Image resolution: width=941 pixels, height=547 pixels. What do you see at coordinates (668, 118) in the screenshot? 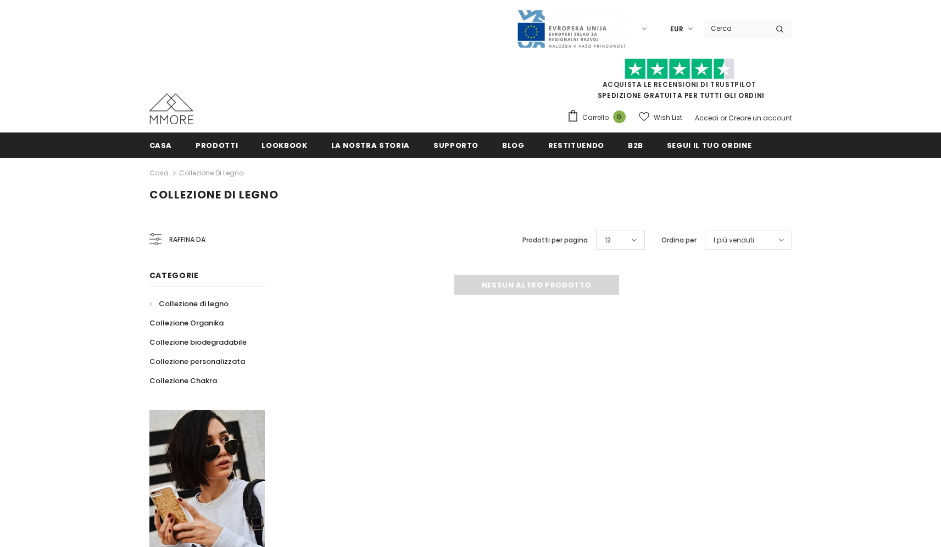
I see `span: Wish List` at bounding box center [668, 118].